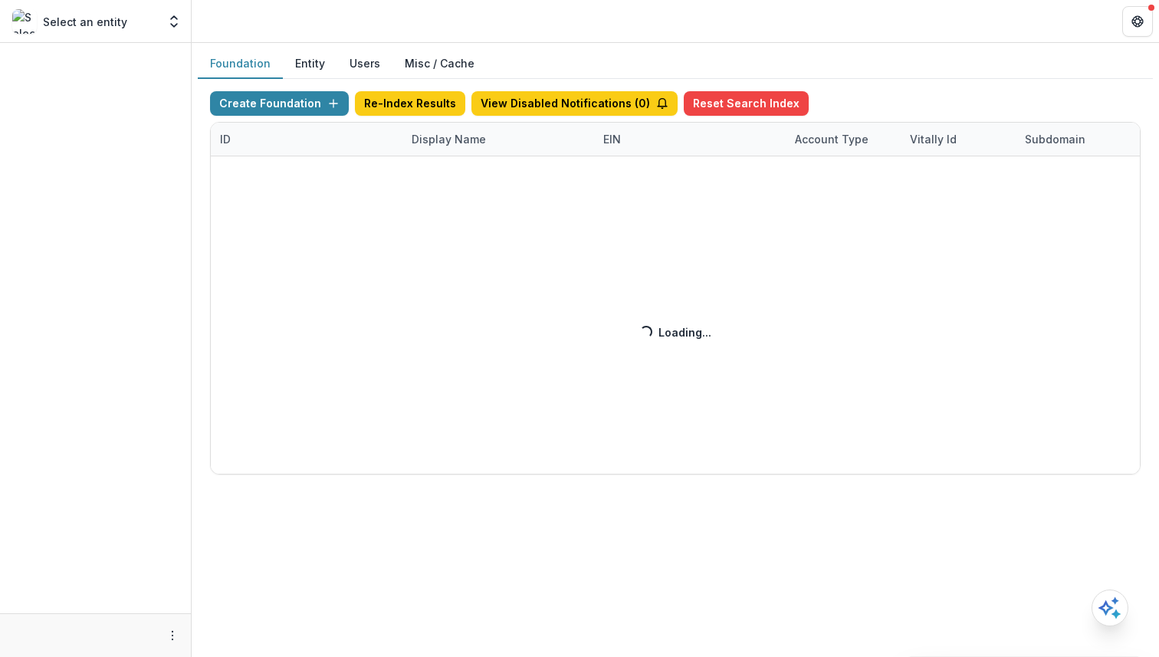 Image resolution: width=1159 pixels, height=657 pixels. Describe the element at coordinates (85, 21) in the screenshot. I see `p: Select an entity` at that location.